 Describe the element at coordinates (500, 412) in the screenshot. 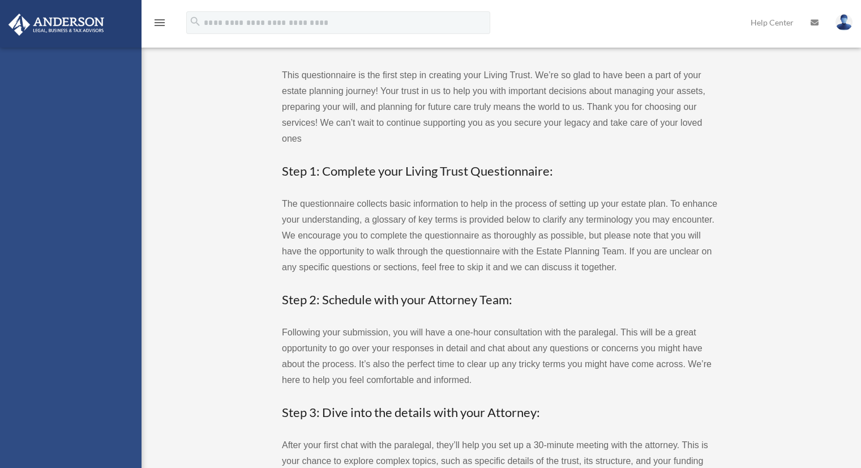

I see `h3: Step 3: Dive into the details with your Attorney:` at that location.